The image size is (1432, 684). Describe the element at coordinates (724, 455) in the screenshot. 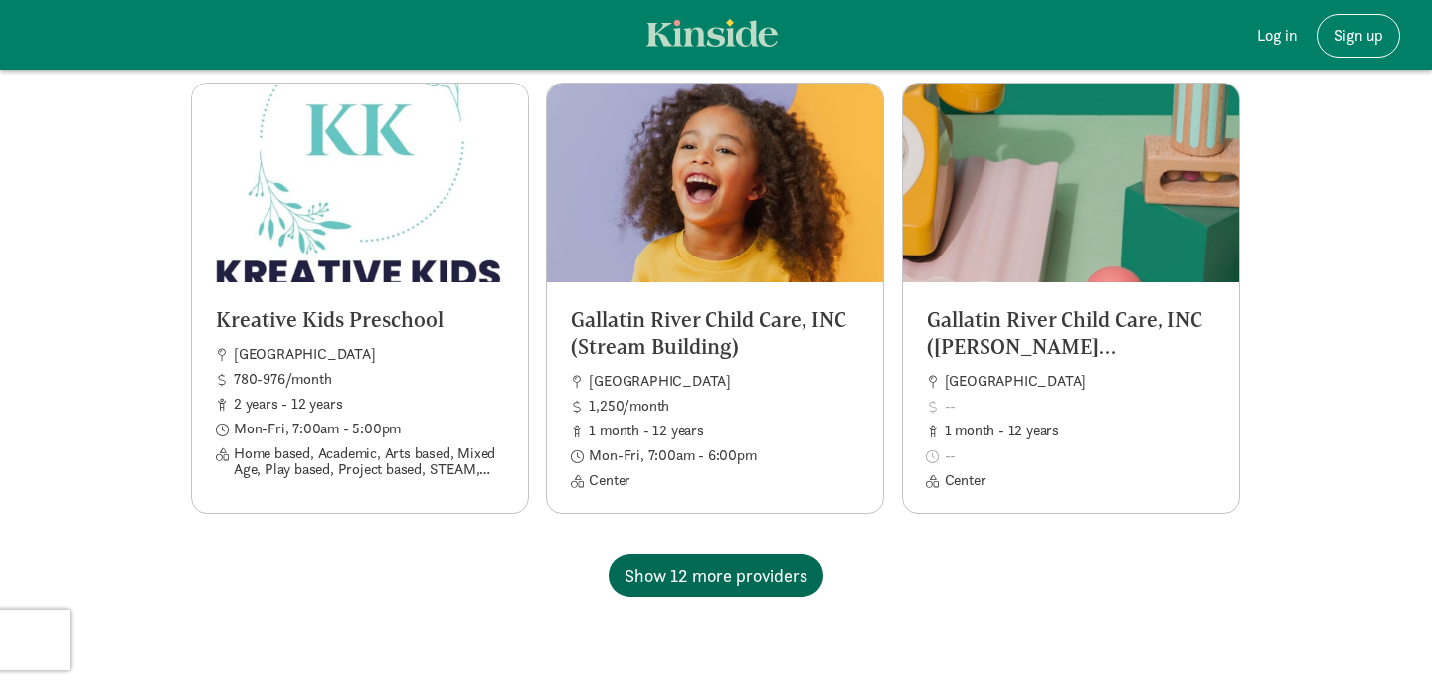

I see `span: Mon-Fri, 7:00am - 6:00pm` at that location.